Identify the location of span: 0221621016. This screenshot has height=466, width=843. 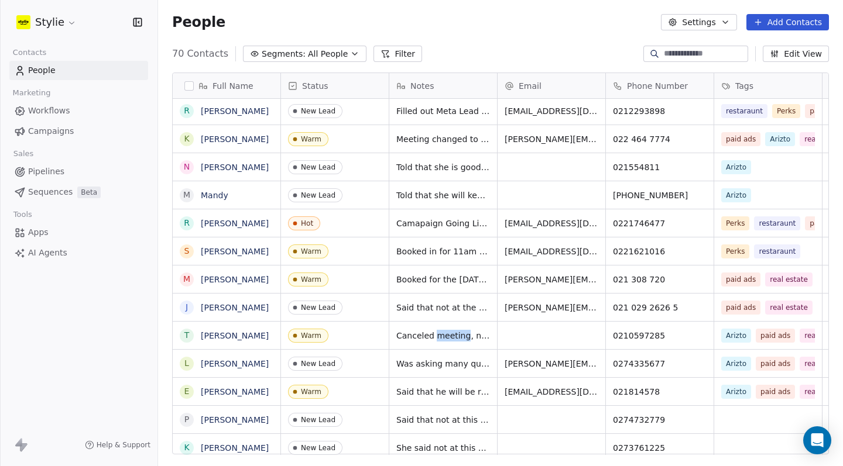
(638, 252).